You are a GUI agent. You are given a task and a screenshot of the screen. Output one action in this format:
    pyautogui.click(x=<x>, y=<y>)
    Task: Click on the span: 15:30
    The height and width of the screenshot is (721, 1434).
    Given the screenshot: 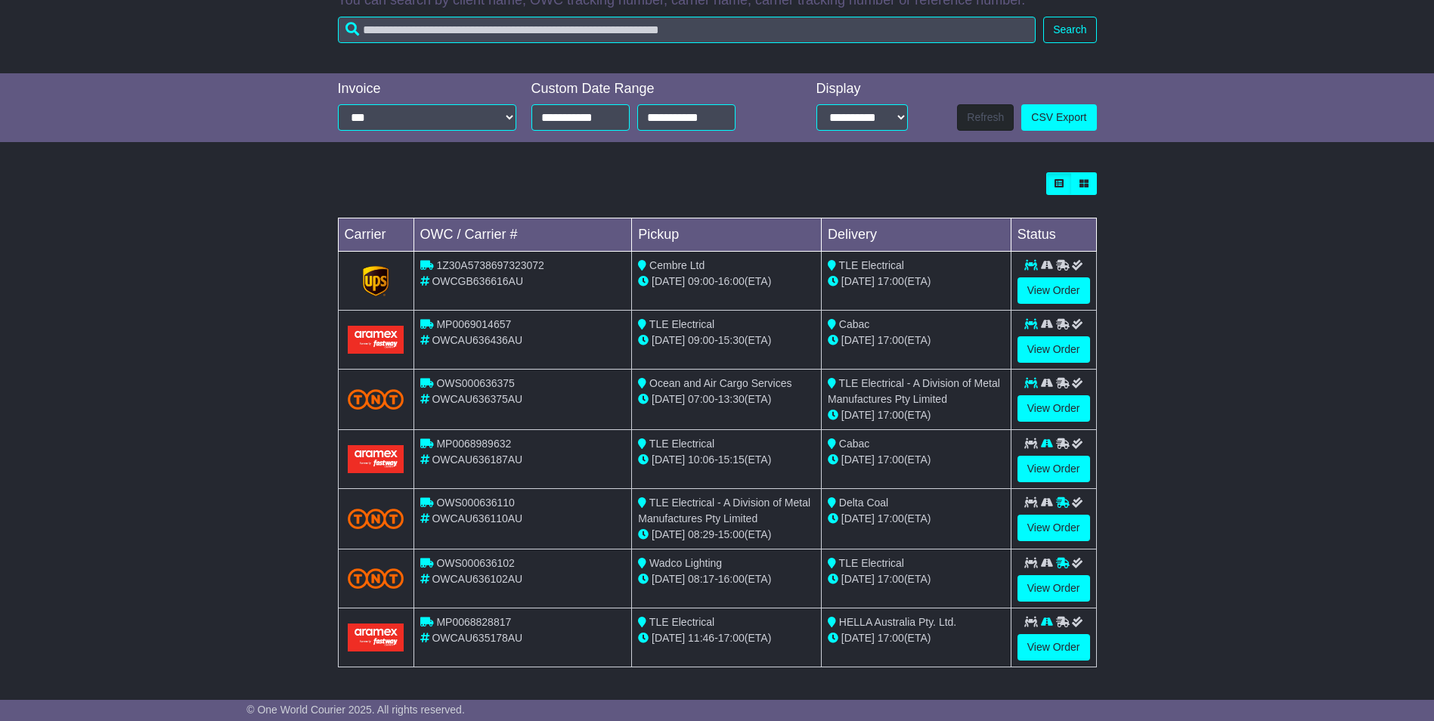 What is the action you would take?
    pyautogui.click(x=731, y=340)
    